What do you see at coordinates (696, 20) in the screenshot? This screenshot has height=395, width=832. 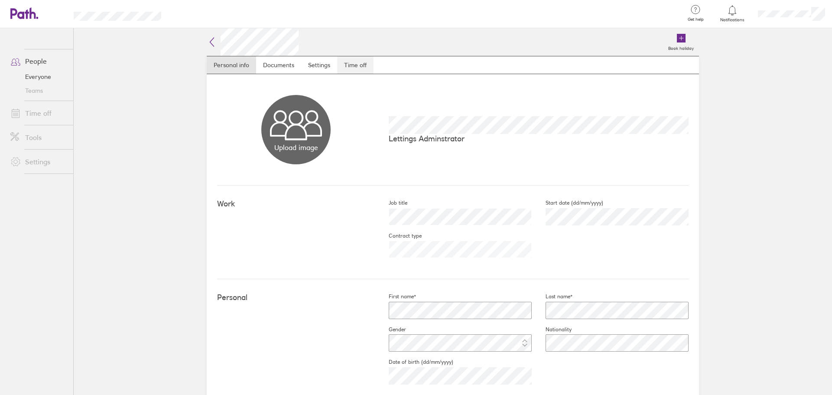 I see `span: Get help` at bounding box center [696, 20].